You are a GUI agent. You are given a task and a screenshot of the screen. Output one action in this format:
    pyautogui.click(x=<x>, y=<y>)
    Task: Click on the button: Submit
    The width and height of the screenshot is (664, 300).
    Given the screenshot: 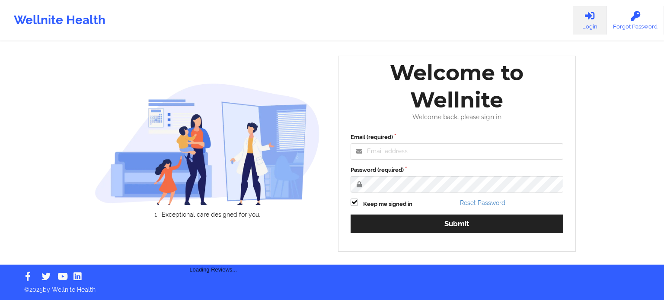 What is the action you would take?
    pyautogui.click(x=457, y=224)
    